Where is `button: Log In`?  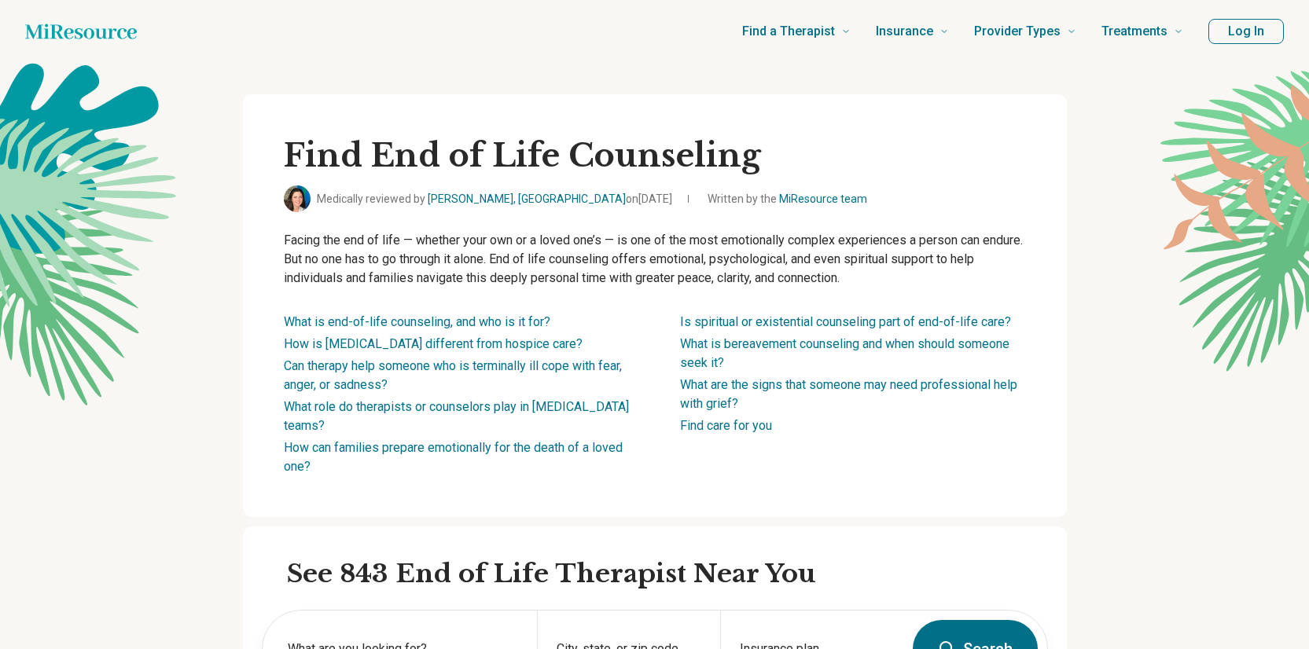
button: Log In is located at coordinates (1246, 31).